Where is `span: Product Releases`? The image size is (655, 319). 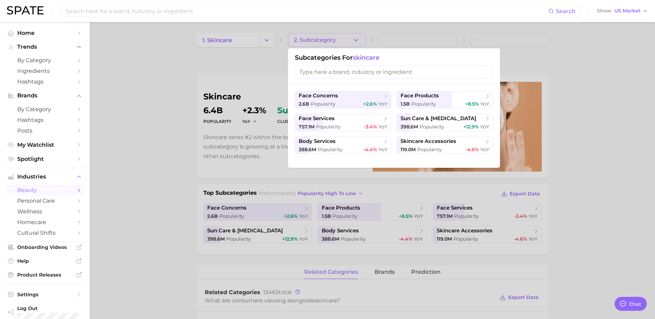
span: Product Releases is located at coordinates (45, 275).